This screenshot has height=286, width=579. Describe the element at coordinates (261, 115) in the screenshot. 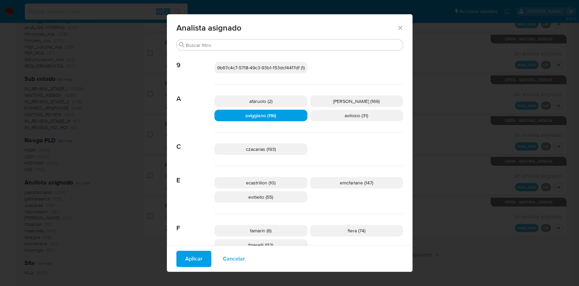

I see `div: aviggiano (116)` at that location.